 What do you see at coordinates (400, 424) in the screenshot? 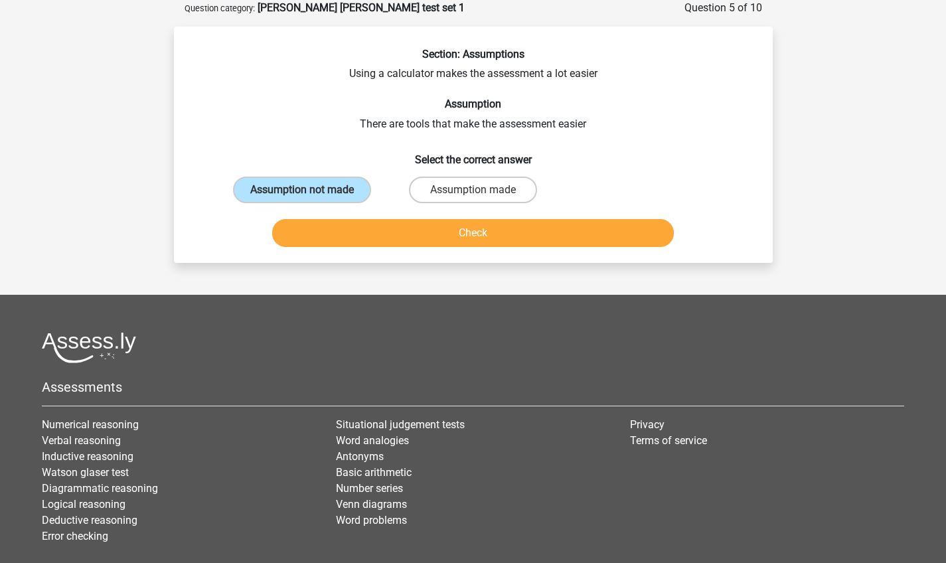
I see `a: Situational judgement tests` at bounding box center [400, 424].